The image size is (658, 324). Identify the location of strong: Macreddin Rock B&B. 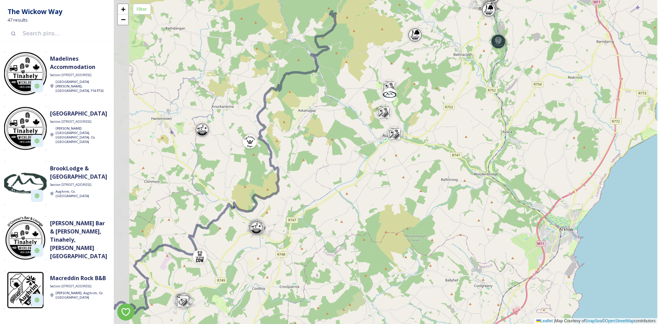
(78, 278).